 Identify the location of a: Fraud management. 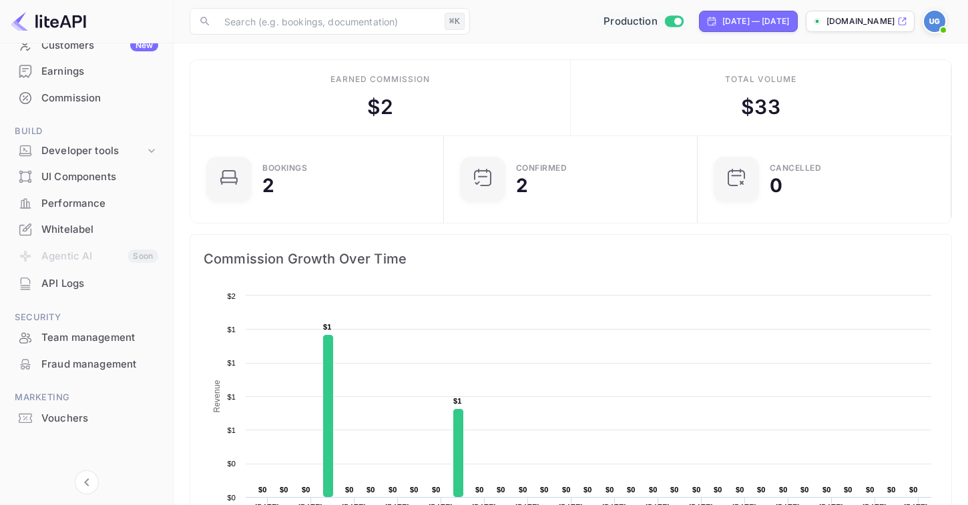
(86, 364).